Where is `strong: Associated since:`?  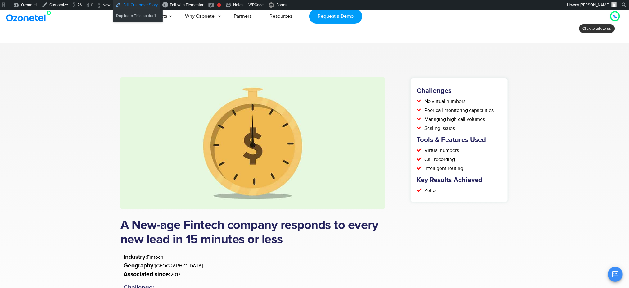
strong: Associated since: is located at coordinates (147, 274).